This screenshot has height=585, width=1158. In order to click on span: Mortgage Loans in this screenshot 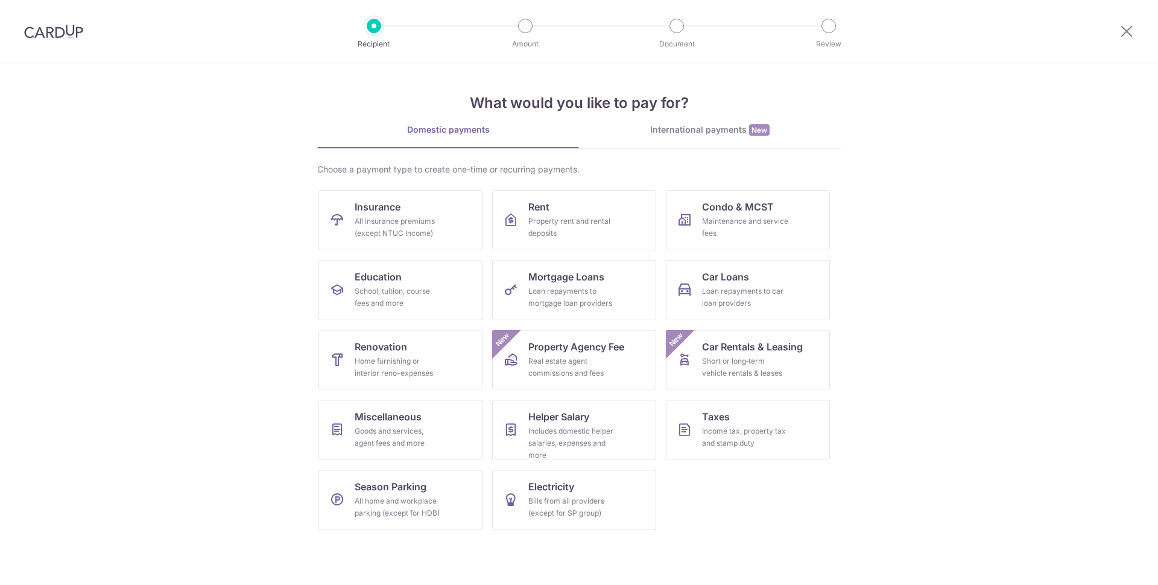, I will do `click(566, 277)`.